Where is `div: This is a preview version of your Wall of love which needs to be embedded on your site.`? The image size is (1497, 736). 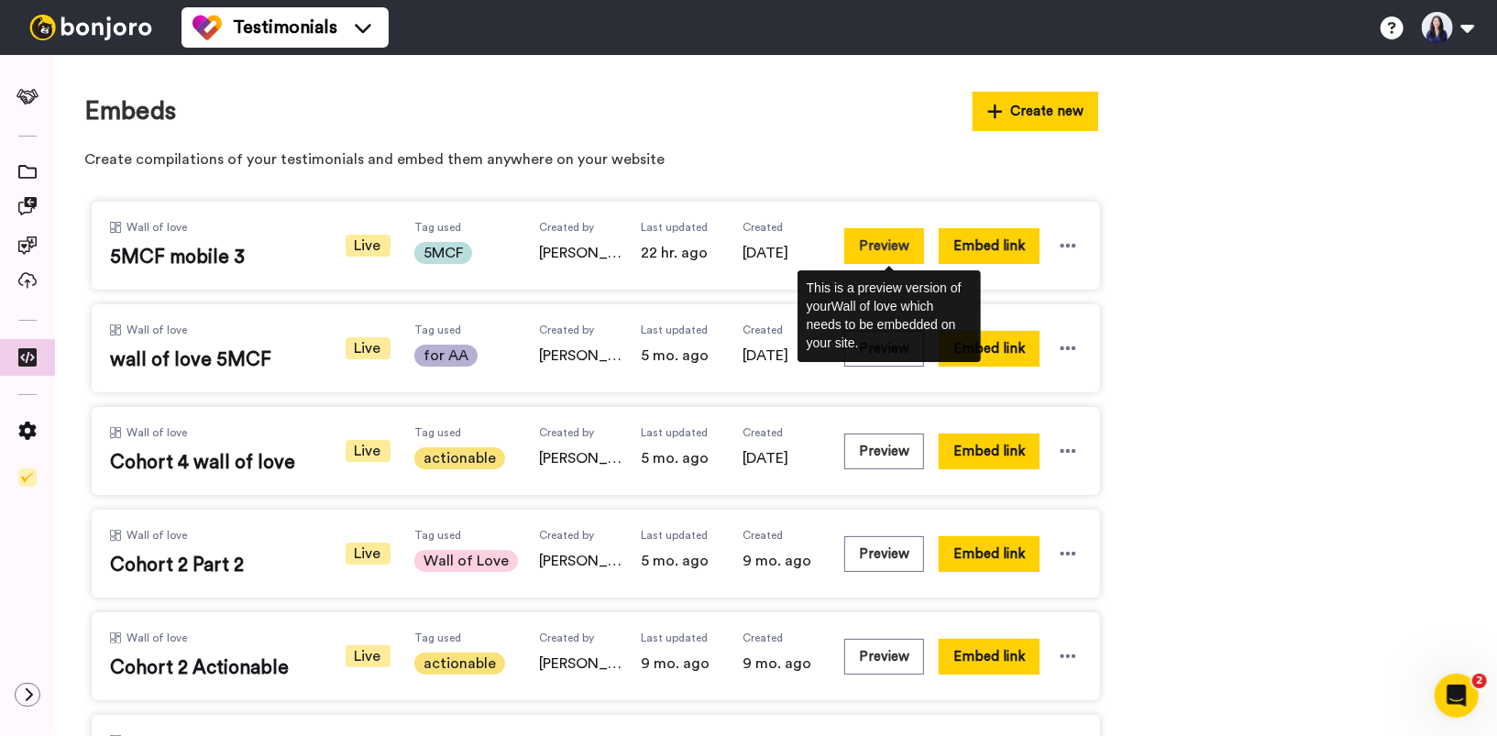
div: This is a preview version of your Wall of love which needs to be embedded on your site. is located at coordinates (889, 316).